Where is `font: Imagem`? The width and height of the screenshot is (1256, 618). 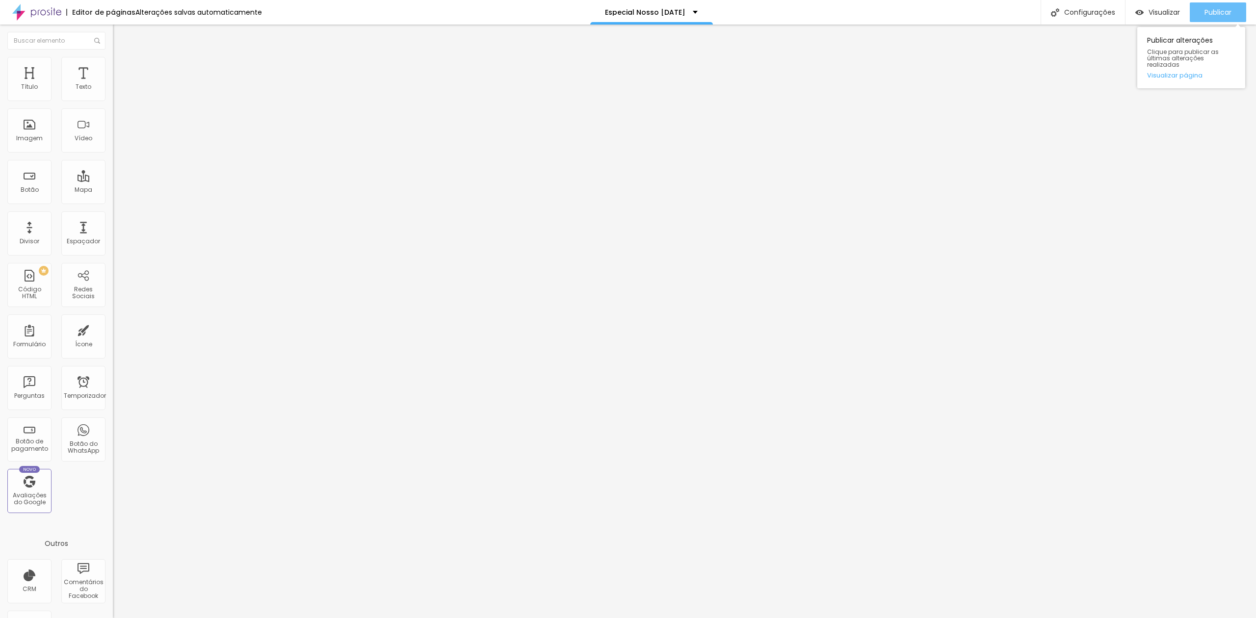
font: Imagem is located at coordinates (29, 138).